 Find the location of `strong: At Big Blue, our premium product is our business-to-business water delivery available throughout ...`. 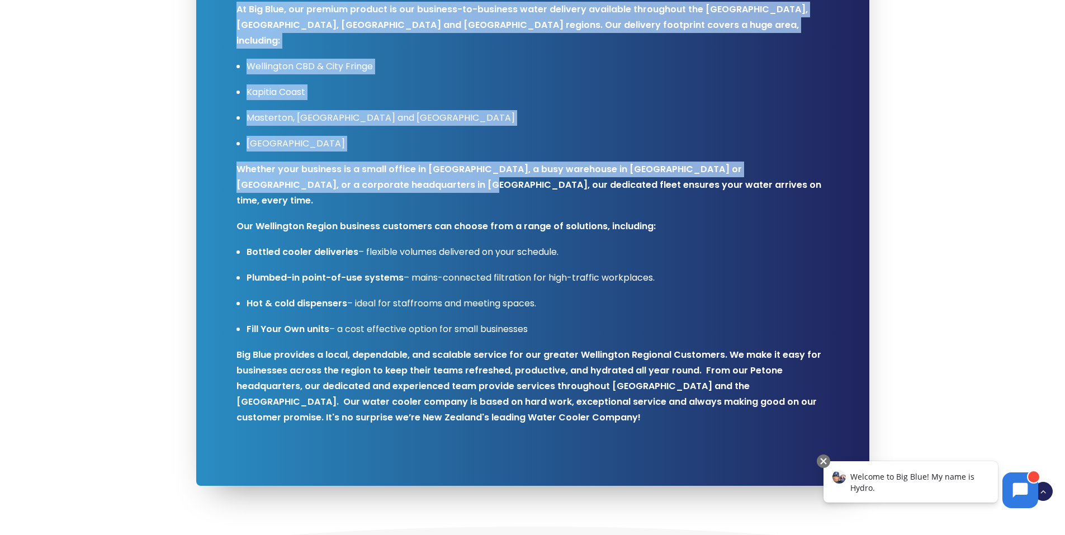

strong: At Big Blue, our premium product is our business-to-business water delivery available throughout ... is located at coordinates (522, 25).